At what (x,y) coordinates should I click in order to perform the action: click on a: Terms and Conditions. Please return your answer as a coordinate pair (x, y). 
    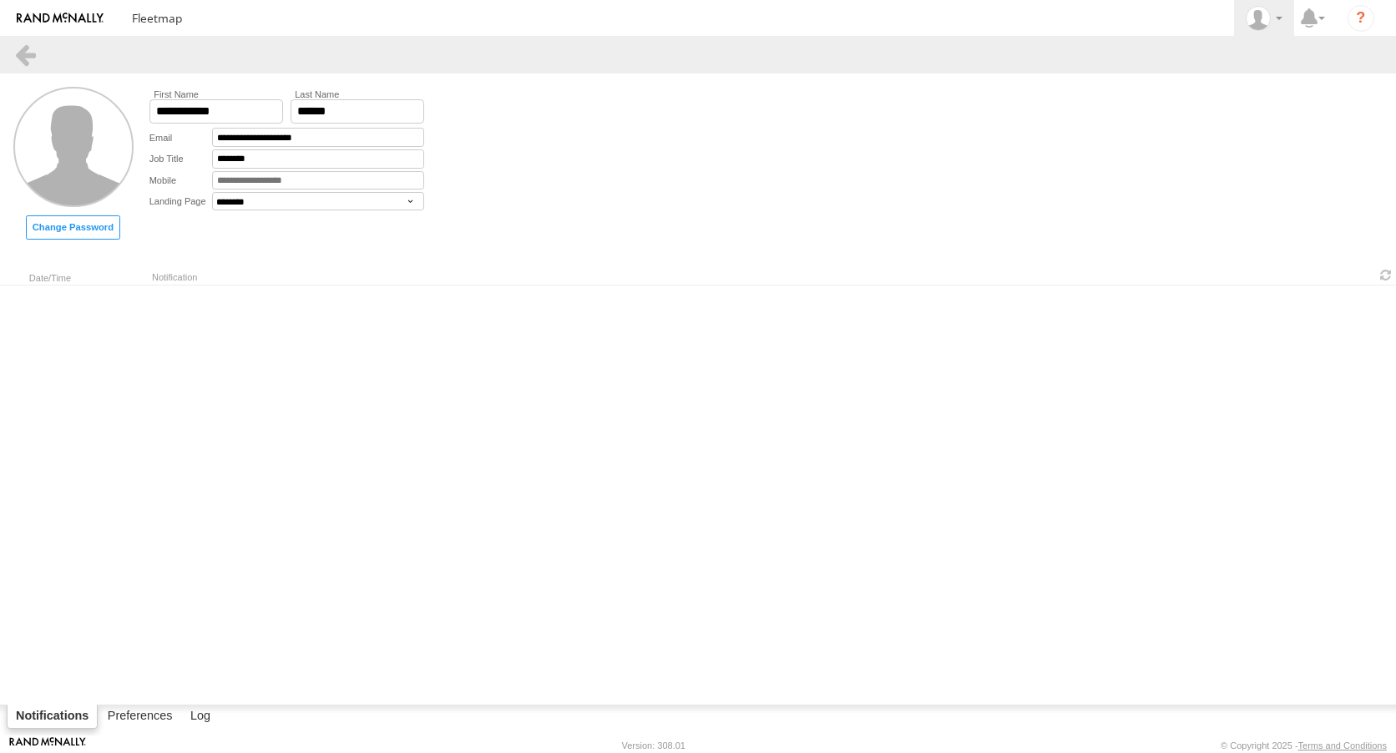
    Looking at the image, I should click on (1342, 746).